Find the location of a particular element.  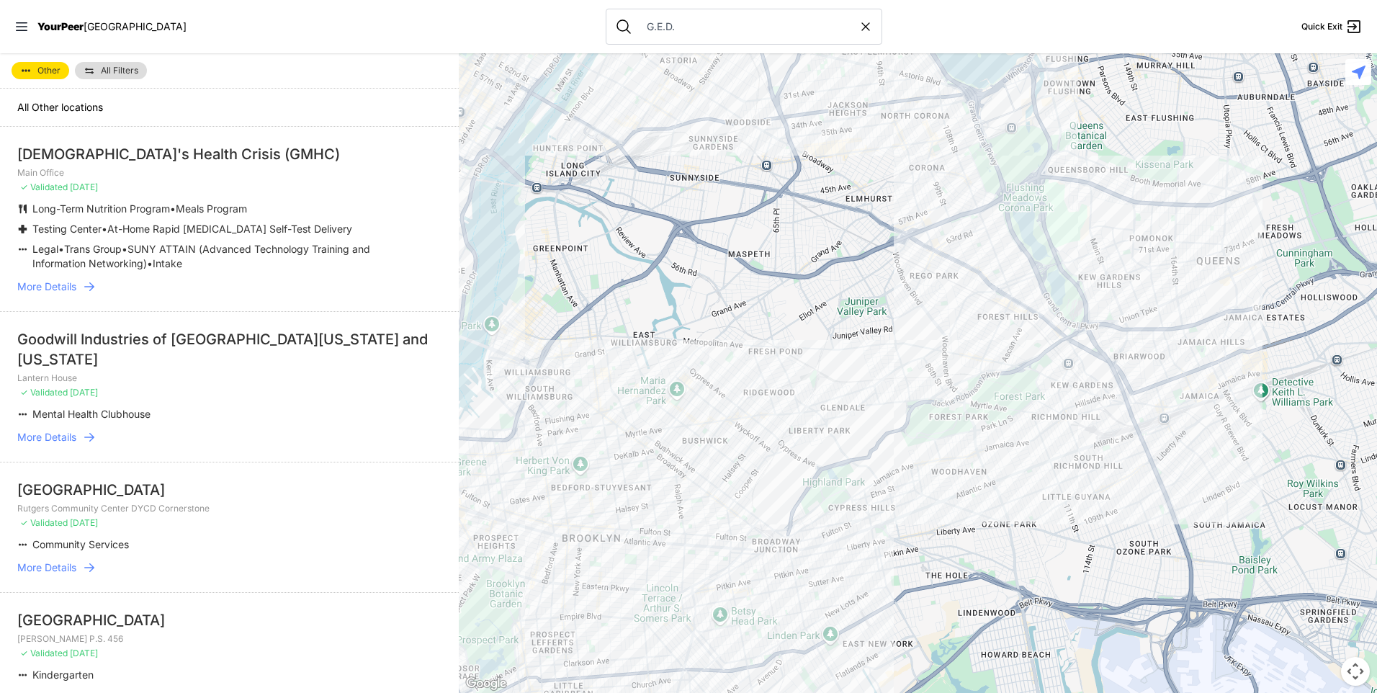

span: Intake is located at coordinates (167, 263).